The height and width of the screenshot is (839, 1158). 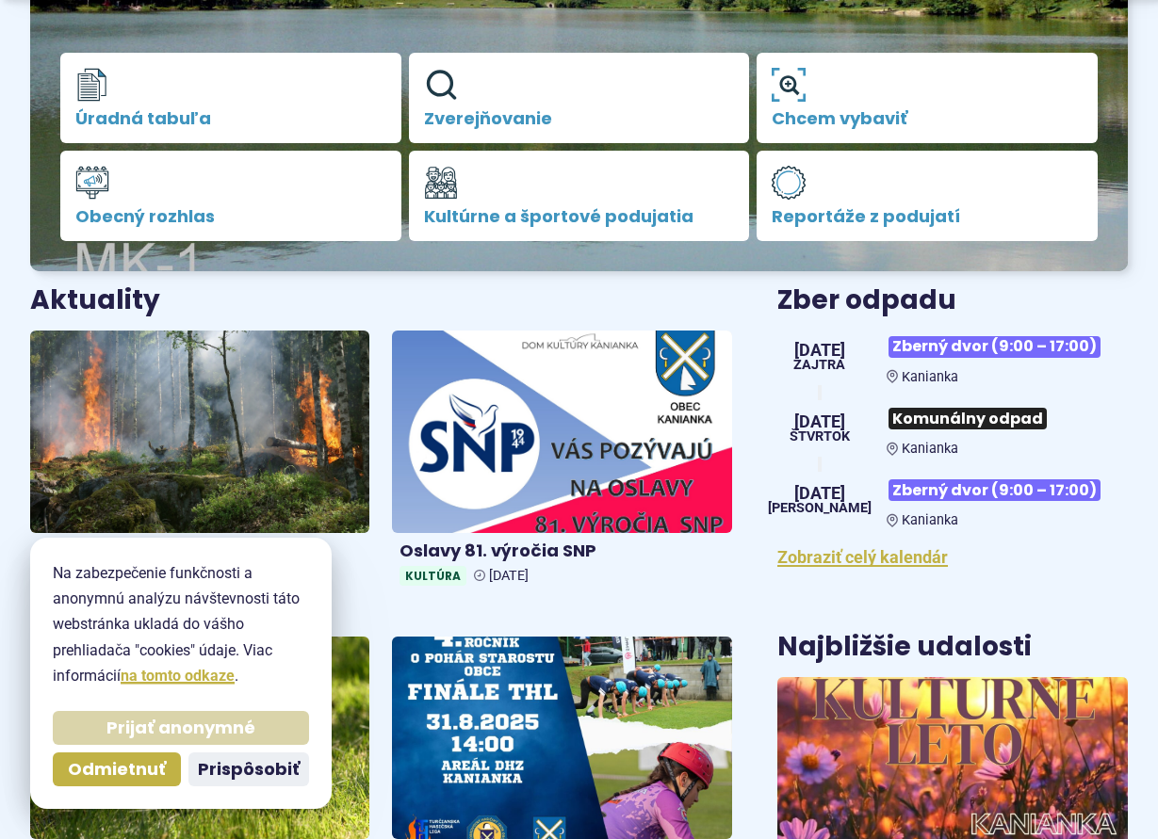 I want to click on h4: Oslavy 81. výročia SNP, so click(x=561, y=551).